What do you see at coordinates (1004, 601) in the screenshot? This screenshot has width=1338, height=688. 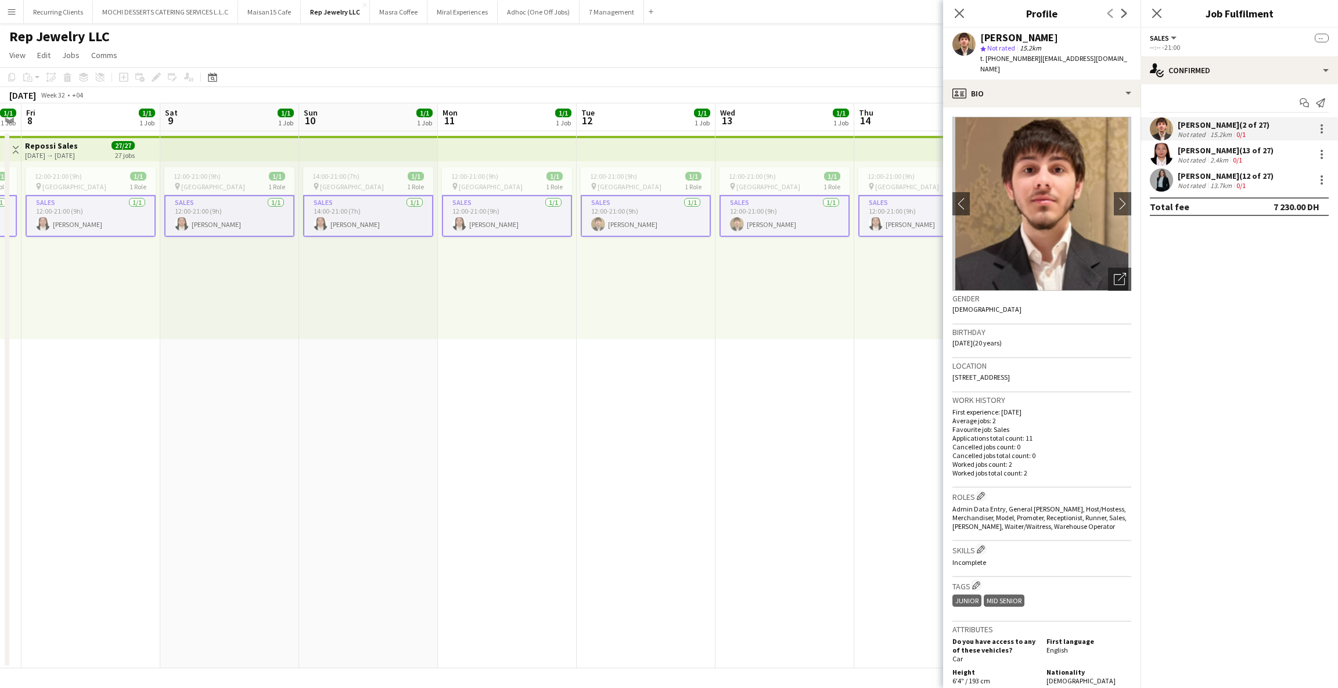 I see `div: Mid Senior` at bounding box center [1004, 601].